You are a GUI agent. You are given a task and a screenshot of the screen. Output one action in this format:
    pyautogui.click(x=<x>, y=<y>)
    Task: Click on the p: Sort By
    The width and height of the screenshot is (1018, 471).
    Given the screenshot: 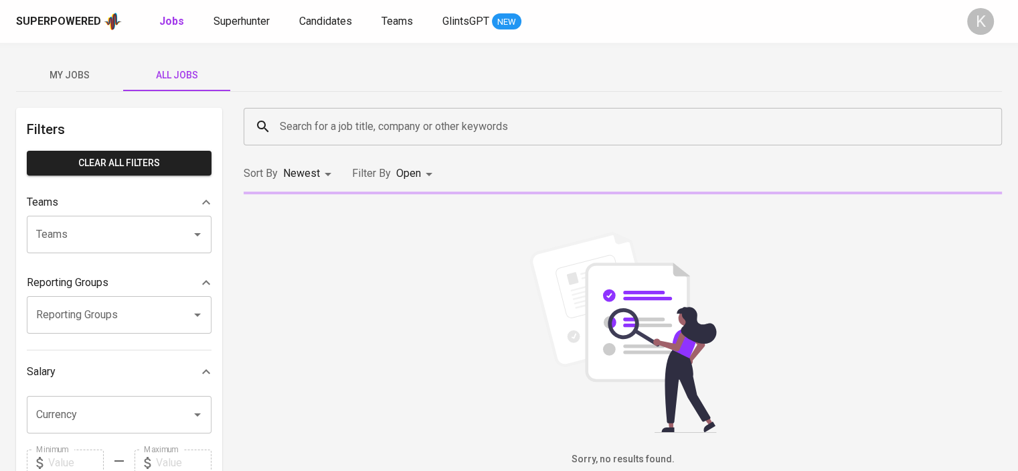 What is the action you would take?
    pyautogui.click(x=260, y=173)
    